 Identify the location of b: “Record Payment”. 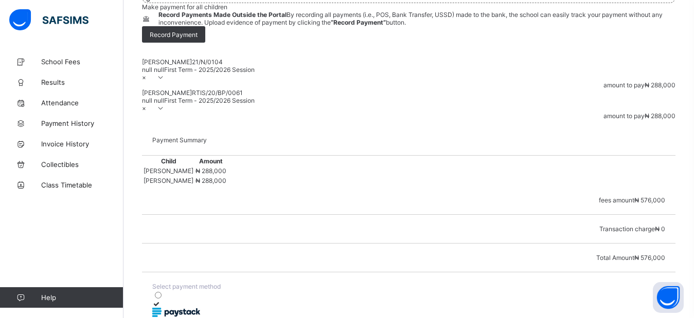
(358, 22).